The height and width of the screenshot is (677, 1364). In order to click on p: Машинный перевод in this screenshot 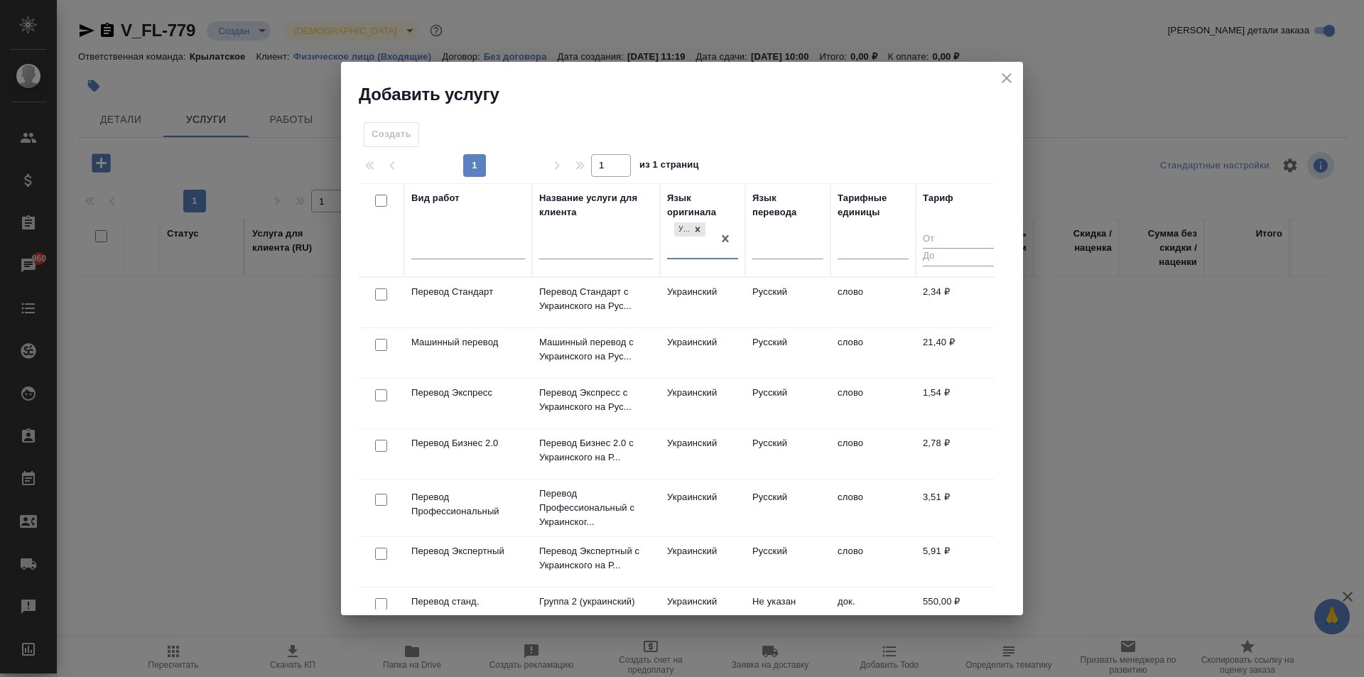, I will do `click(468, 342)`.